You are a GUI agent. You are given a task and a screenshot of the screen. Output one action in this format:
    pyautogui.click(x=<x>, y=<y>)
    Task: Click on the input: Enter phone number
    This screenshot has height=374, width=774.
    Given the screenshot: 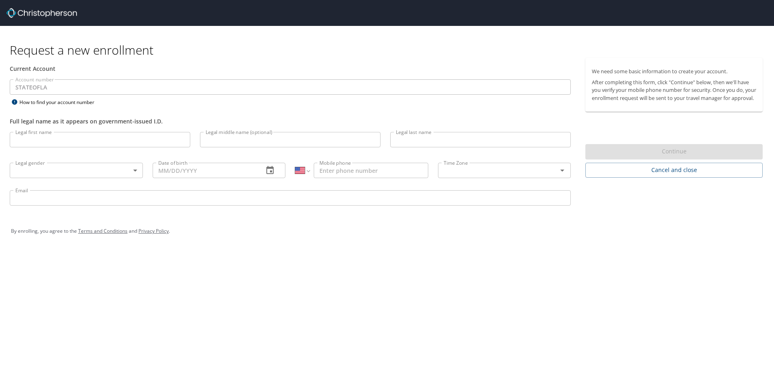 What is the action you would take?
    pyautogui.click(x=371, y=170)
    